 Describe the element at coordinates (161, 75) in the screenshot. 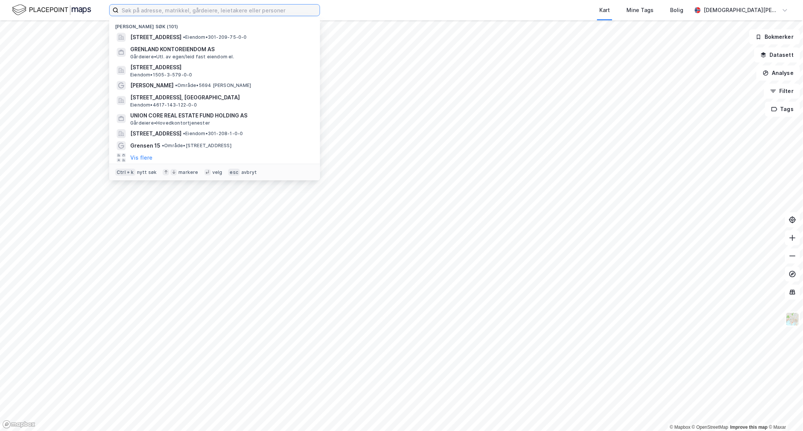

I see `span: Eiendom • 1505-3-579-0-0` at that location.